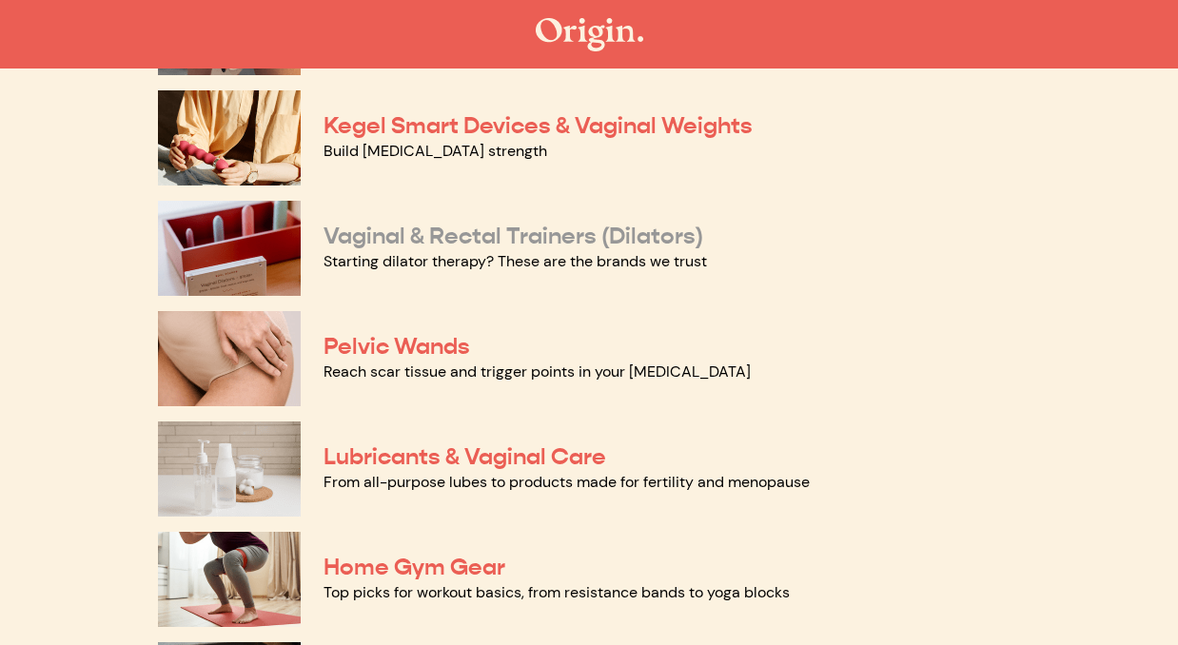 The height and width of the screenshot is (645, 1178). I want to click on a: Lubricants & Vaginal Care, so click(464, 457).